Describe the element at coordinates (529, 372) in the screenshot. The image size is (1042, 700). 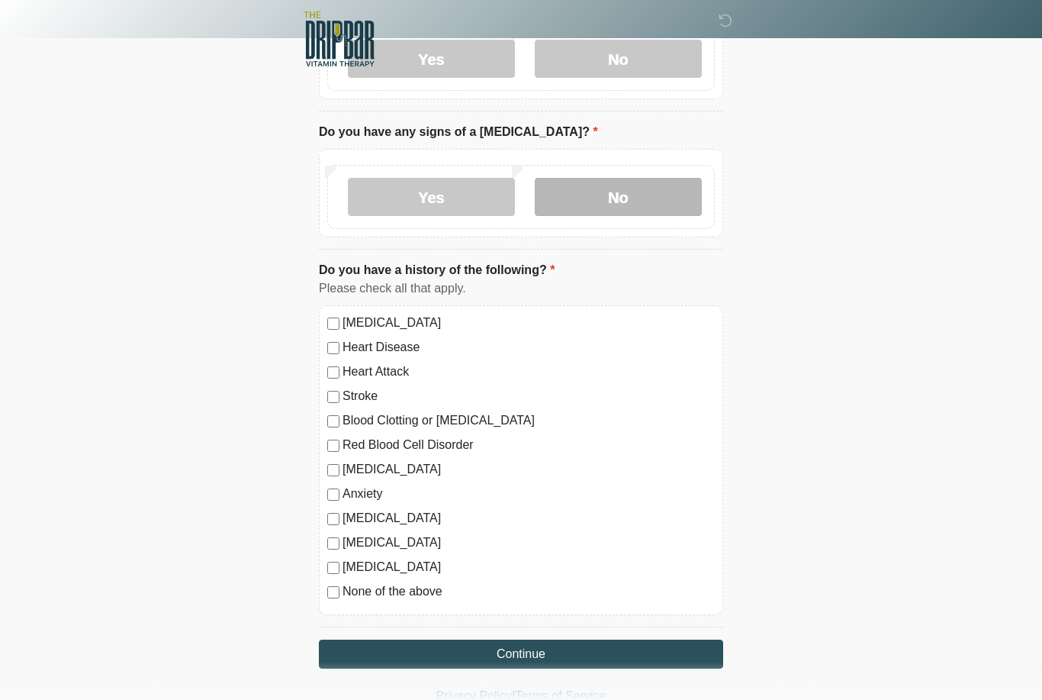
I see `label: Heart Attack` at that location.